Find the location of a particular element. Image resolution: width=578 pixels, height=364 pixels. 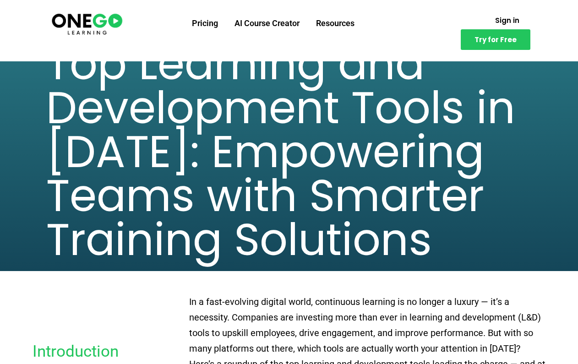

span: Sign in is located at coordinates (507, 20).